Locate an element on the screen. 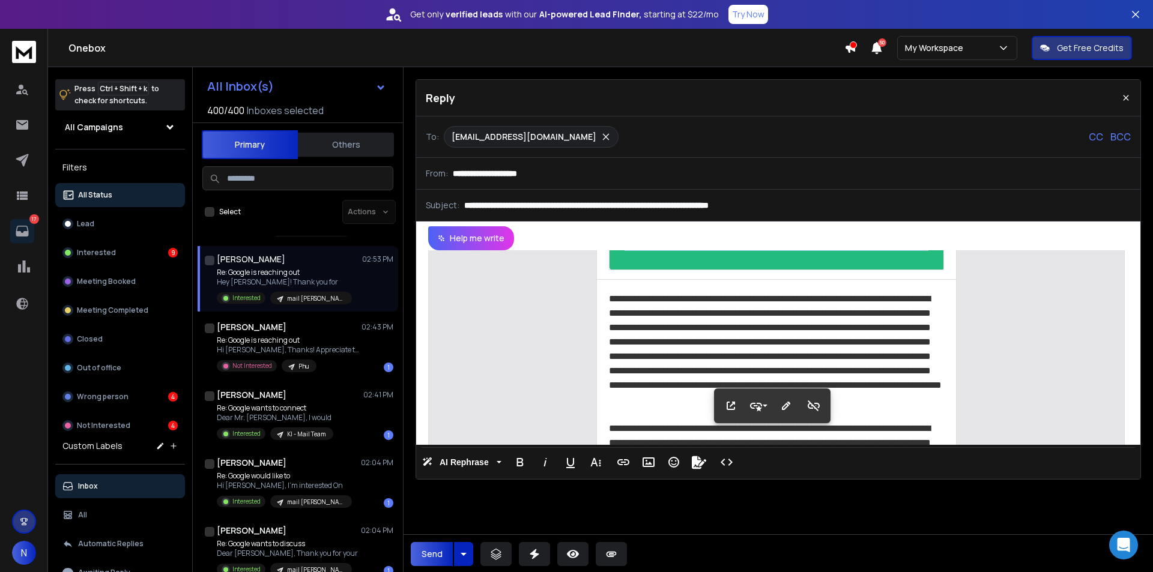 This screenshot has height=572, width=1153. p: 02:43 PM is located at coordinates (377, 327).